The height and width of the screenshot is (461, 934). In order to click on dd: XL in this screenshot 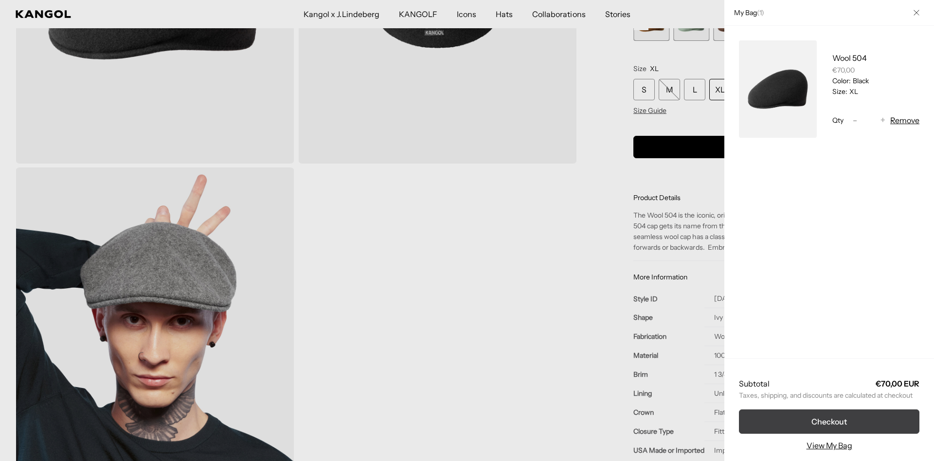, I will do `click(853, 91)`.